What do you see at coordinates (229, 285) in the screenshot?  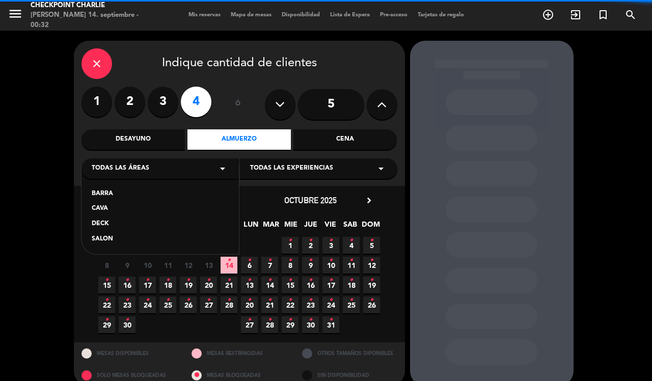 I see `span: 21` at bounding box center [229, 285].